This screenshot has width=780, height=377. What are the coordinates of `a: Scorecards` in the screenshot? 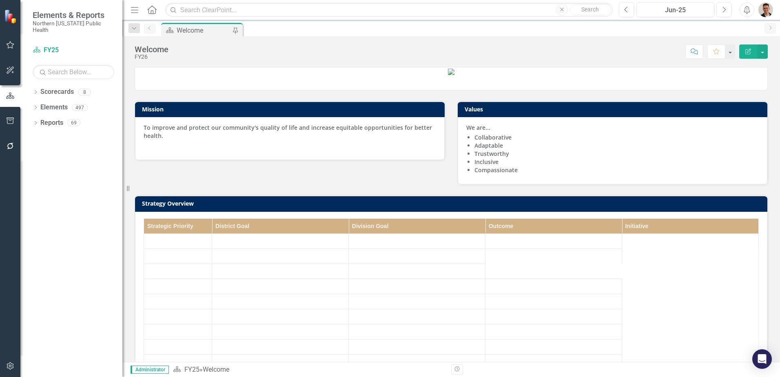 It's located at (57, 92).